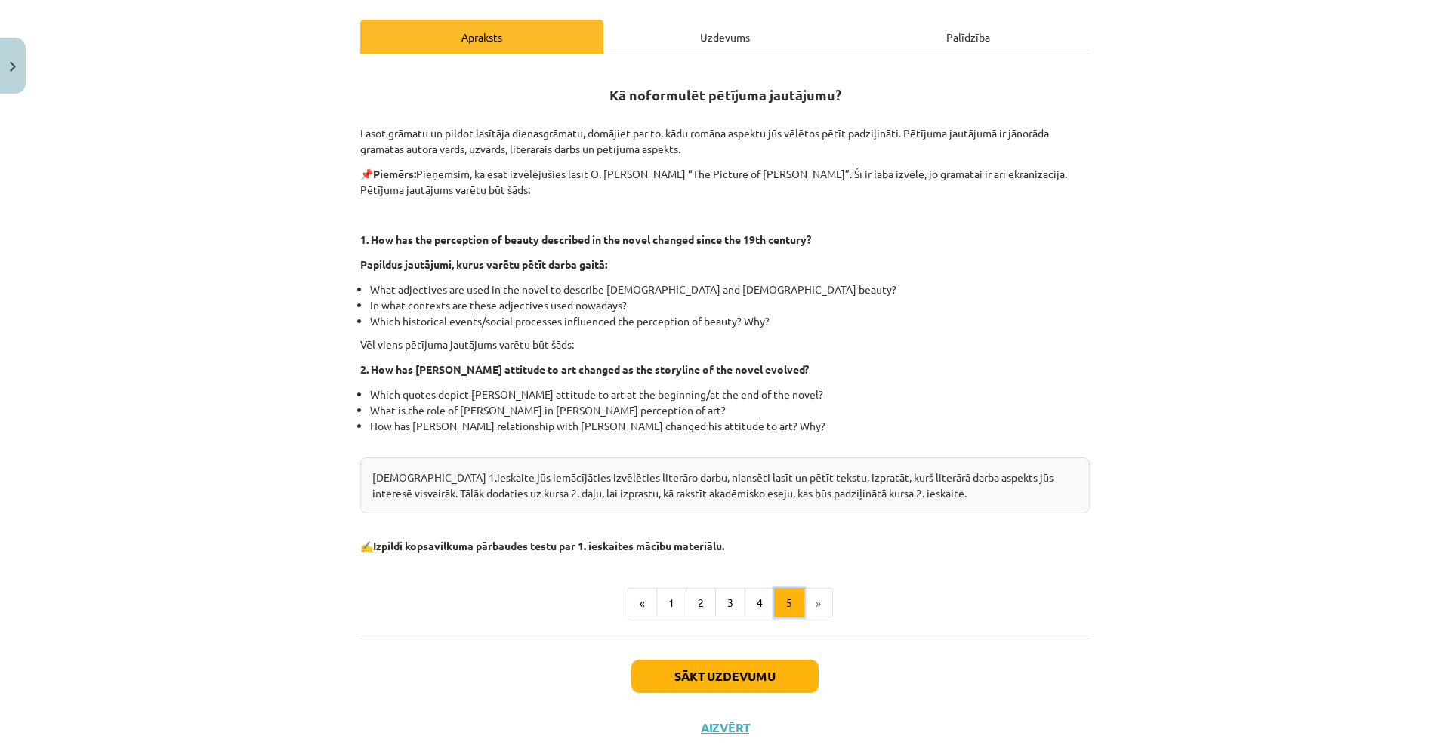  Describe the element at coordinates (729, 305) in the screenshot. I see `li: In what contexts are these adjectives used nowadays?` at that location.